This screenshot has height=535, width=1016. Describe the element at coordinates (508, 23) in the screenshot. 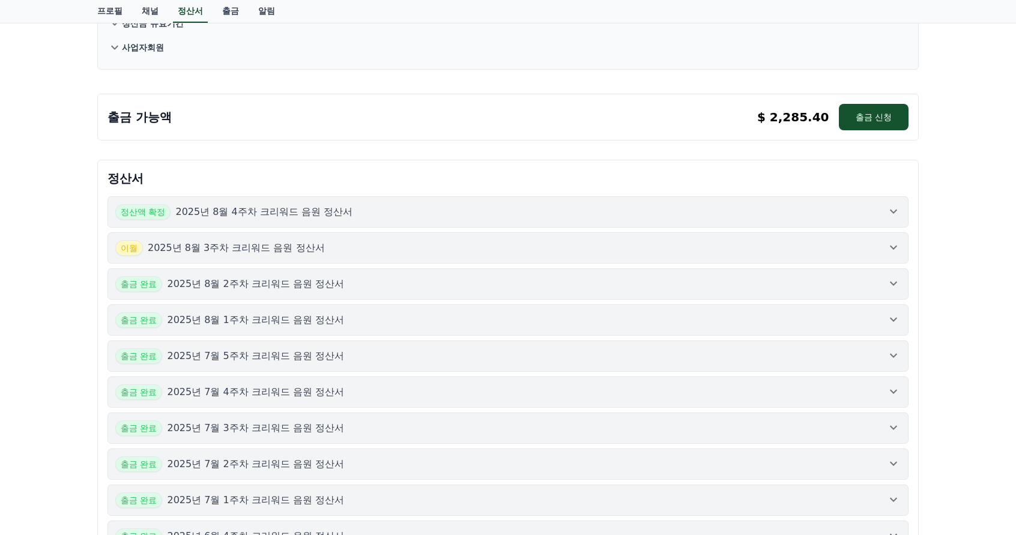

I see `button: 정산금 유효기간` at that location.